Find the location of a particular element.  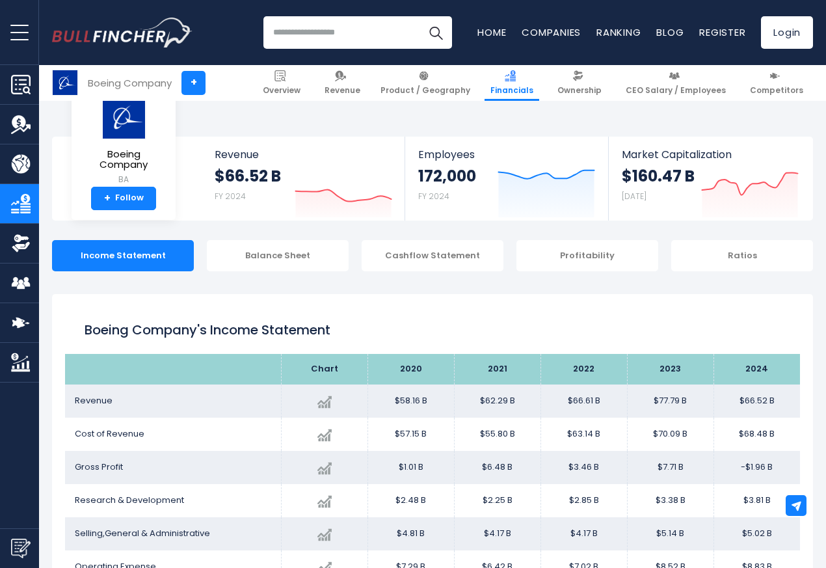

strong: 172,000 is located at coordinates (447, 176).